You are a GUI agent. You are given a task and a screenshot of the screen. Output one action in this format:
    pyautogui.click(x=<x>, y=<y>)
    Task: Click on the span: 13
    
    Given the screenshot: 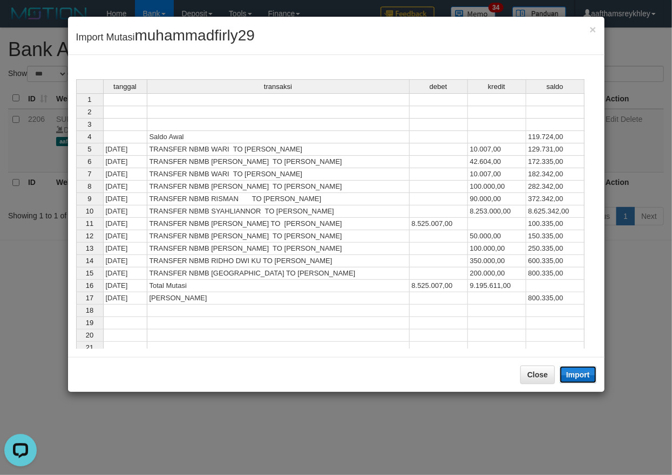 What is the action you would take?
    pyautogui.click(x=90, y=248)
    